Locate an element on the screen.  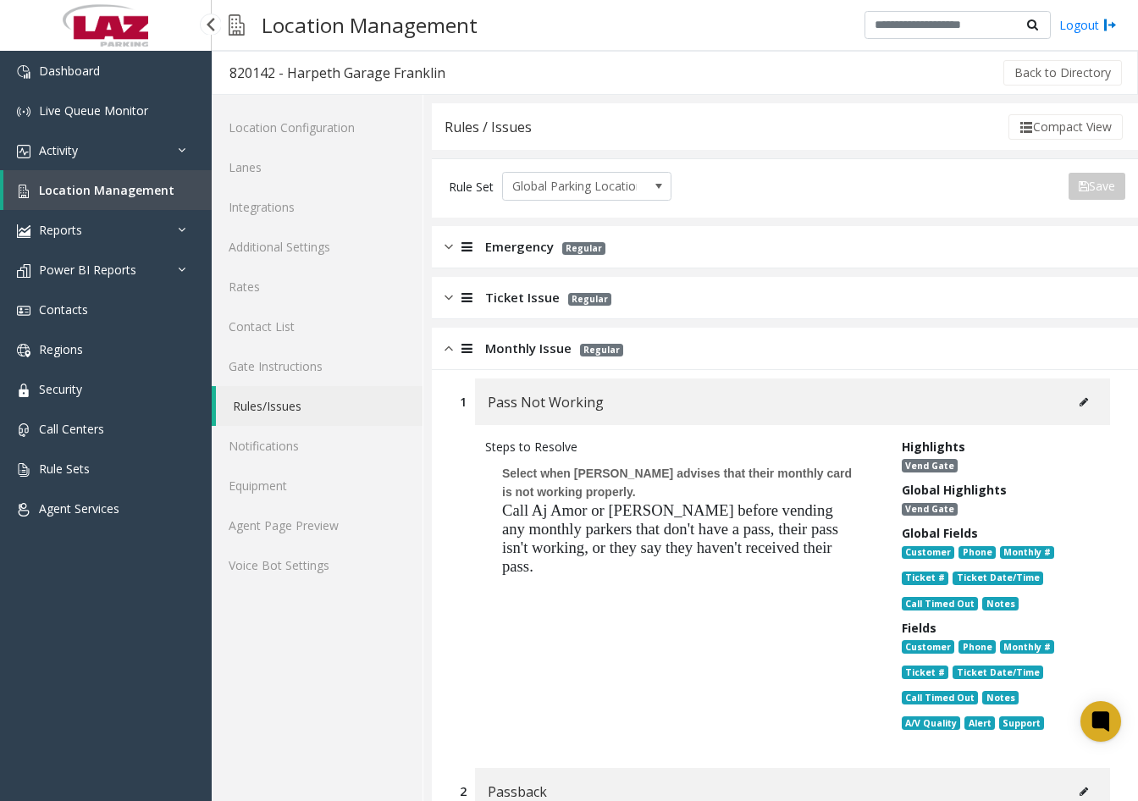
h3: Location Management is located at coordinates (369, 25).